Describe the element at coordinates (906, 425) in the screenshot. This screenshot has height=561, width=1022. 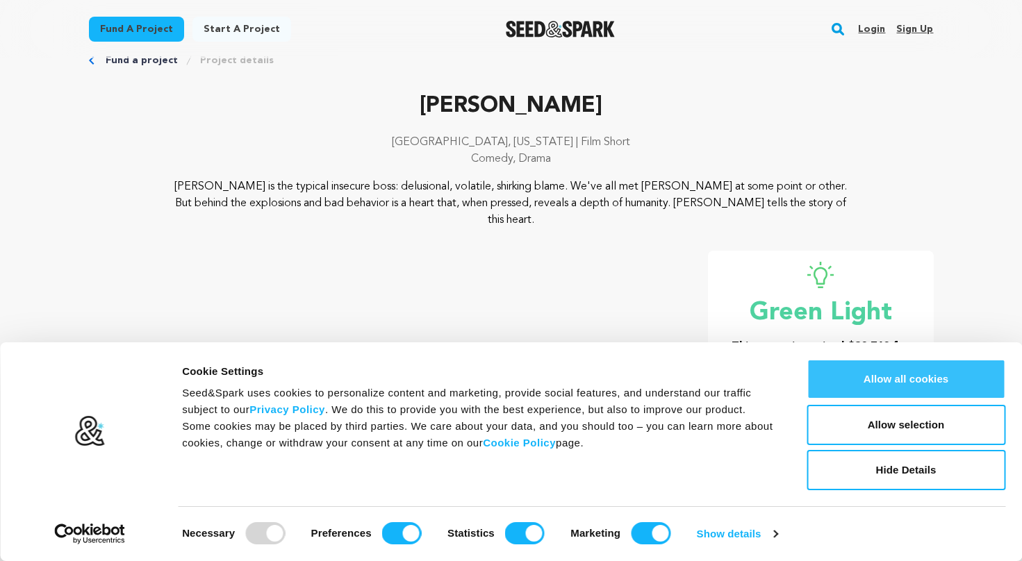
I see `button: Allow selection` at that location.